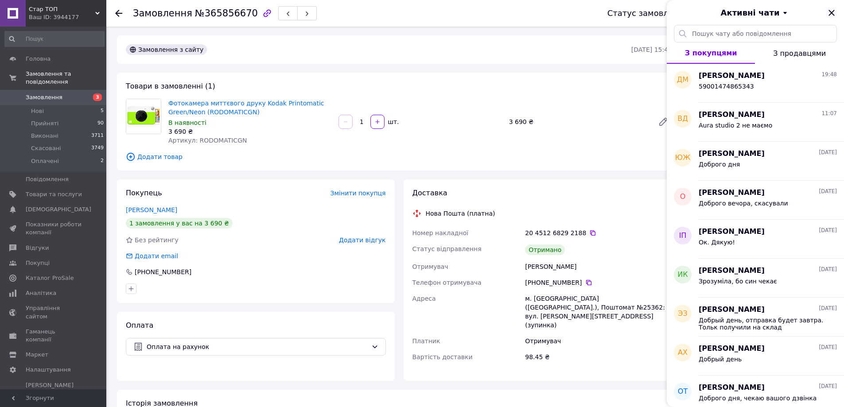 The height and width of the screenshot is (407, 844). Describe the element at coordinates (54, 194) in the screenshot. I see `span: Товари та послуги` at that location.